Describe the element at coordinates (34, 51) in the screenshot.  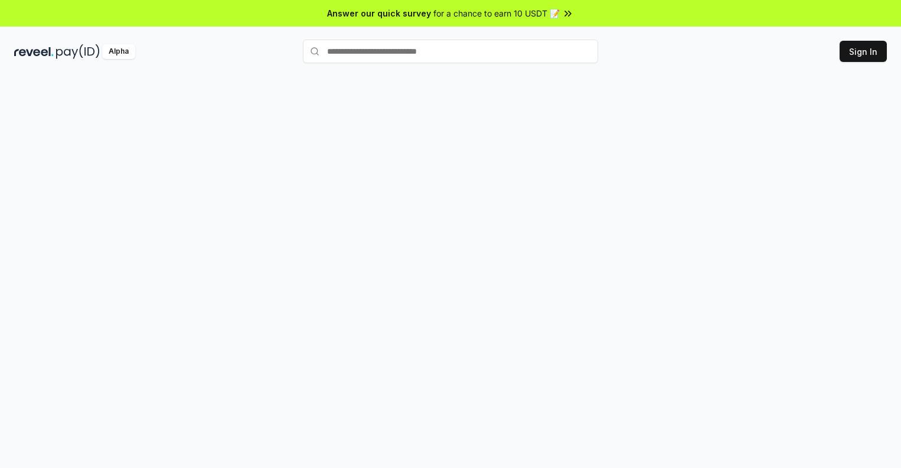
I see `img: reveel_dark` at that location.